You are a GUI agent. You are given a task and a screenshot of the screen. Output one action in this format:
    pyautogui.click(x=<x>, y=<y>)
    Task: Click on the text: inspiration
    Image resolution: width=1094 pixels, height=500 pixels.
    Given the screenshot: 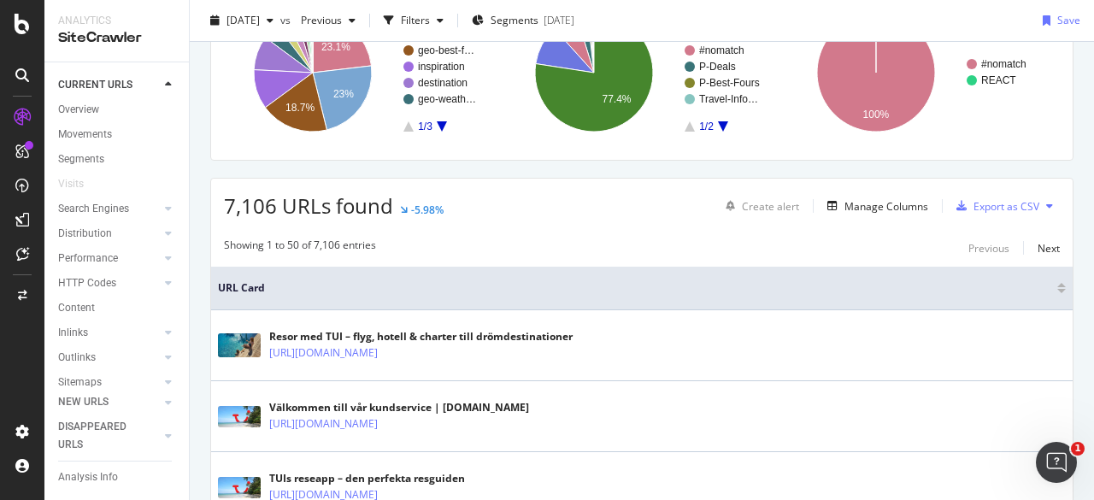 What is the action you would take?
    pyautogui.click(x=441, y=67)
    